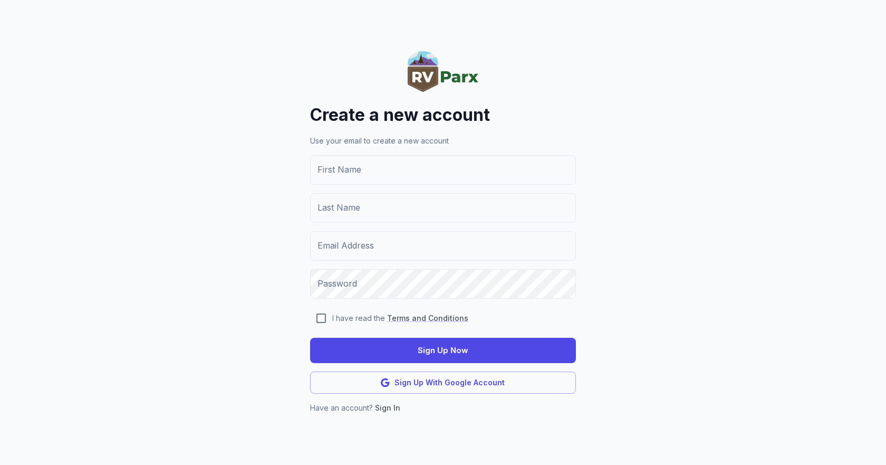 This screenshot has height=465, width=886. What do you see at coordinates (428, 317) in the screenshot?
I see `a: Terms and Conditions` at bounding box center [428, 317].